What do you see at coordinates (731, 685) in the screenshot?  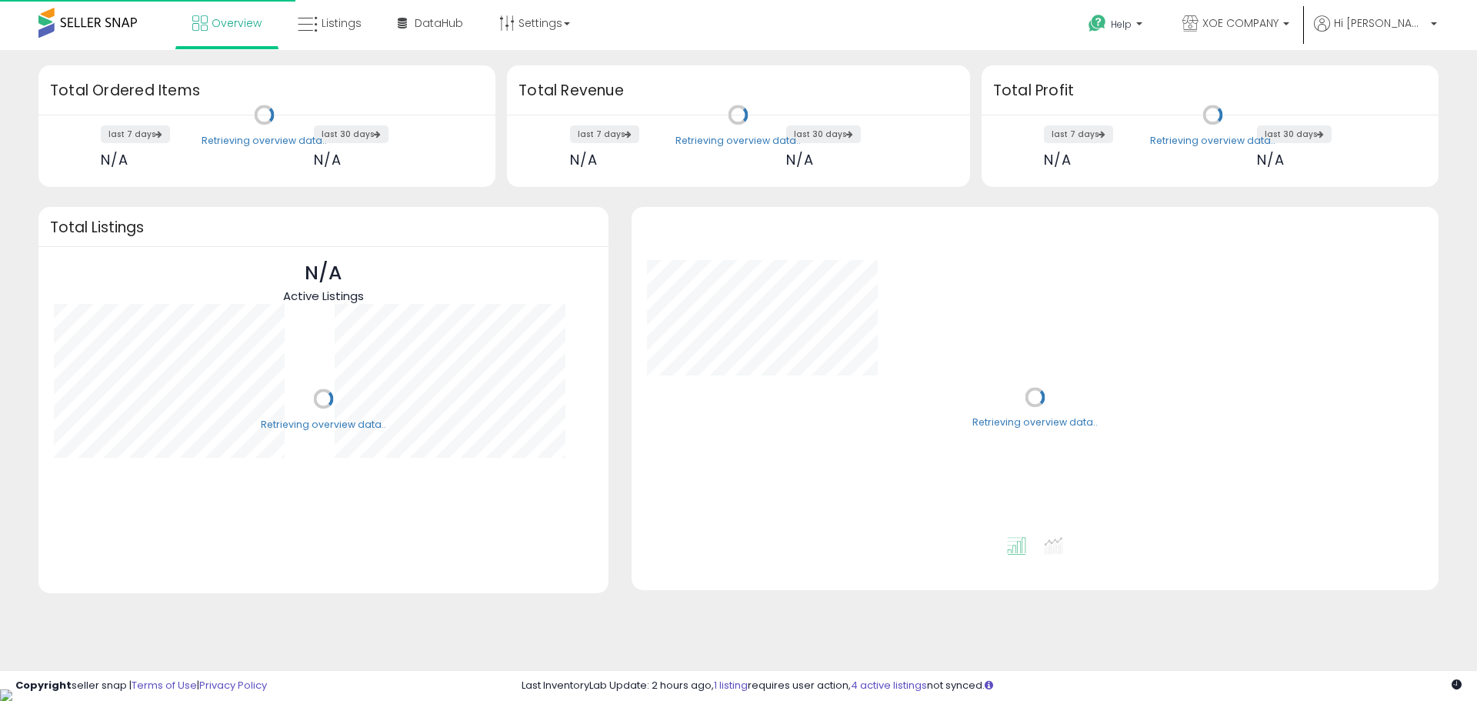 I see `a: 1 listing` at bounding box center [731, 685].